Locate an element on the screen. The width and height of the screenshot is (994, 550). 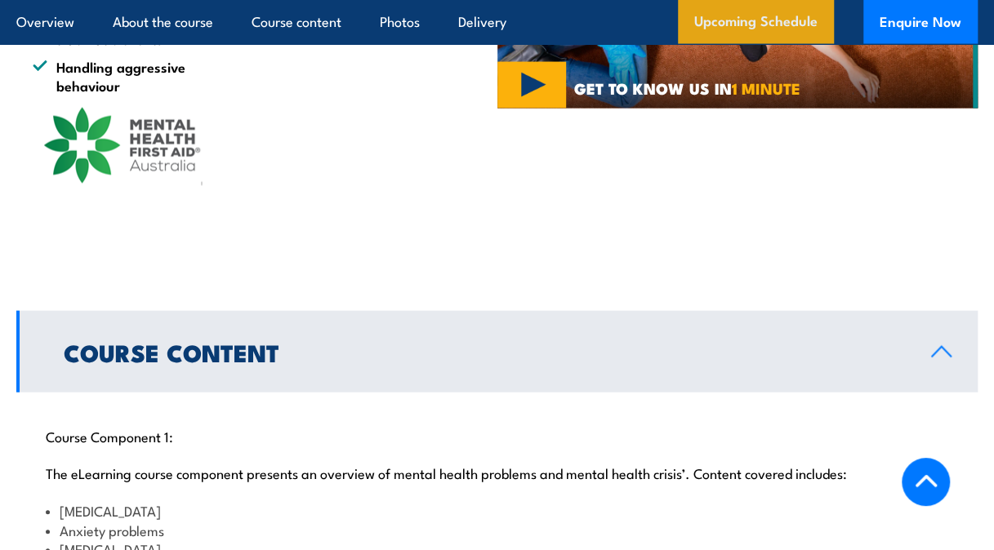
span: GET TO KNOW US IN is located at coordinates (687, 88).